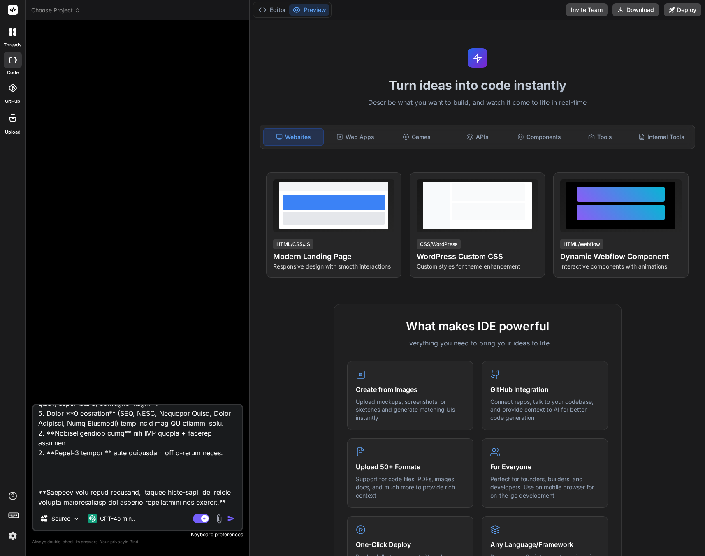 The width and height of the screenshot is (705, 556). I want to click on p: GPT-4o min.., so click(117, 519).